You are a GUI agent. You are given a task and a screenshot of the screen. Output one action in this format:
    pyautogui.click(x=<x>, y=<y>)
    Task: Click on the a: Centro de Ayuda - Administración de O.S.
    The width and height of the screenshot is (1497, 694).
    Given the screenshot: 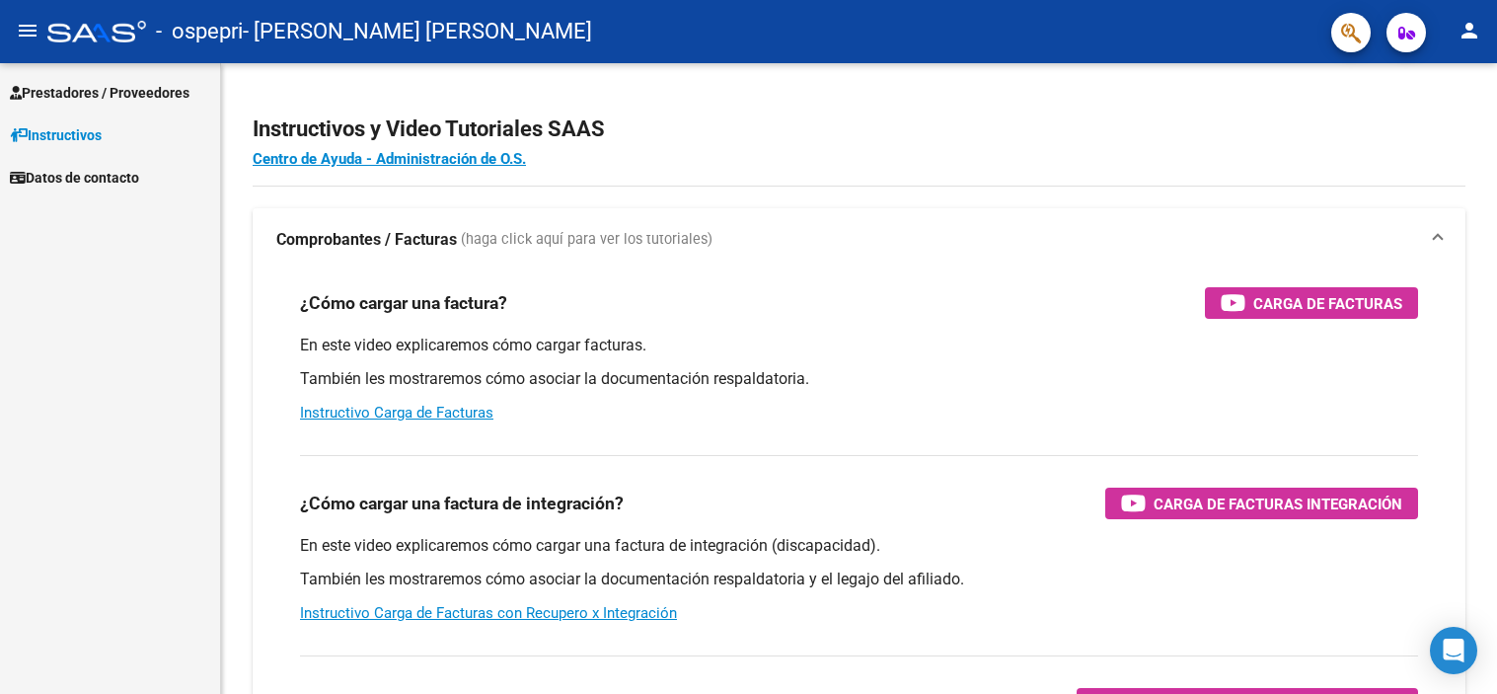 What is the action you would take?
    pyautogui.click(x=389, y=159)
    